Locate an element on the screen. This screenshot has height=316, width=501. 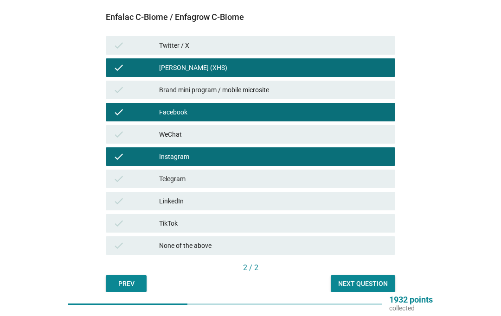
p: collected is located at coordinates (411, 308).